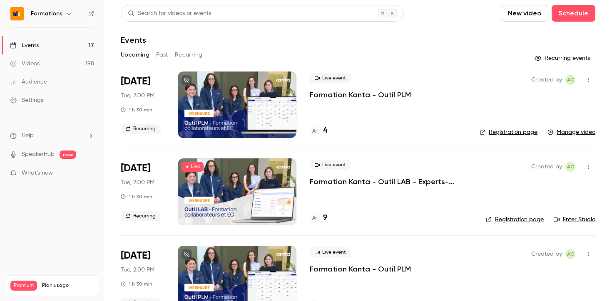 This screenshot has height=301, width=612. I want to click on li: help-dropdown-opener, so click(52, 136).